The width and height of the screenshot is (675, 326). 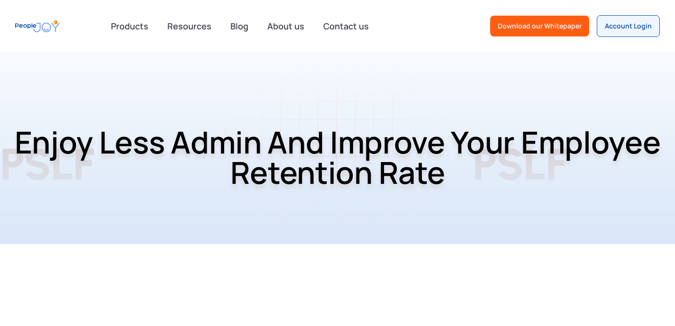 I want to click on a: Account Login, so click(x=628, y=26).